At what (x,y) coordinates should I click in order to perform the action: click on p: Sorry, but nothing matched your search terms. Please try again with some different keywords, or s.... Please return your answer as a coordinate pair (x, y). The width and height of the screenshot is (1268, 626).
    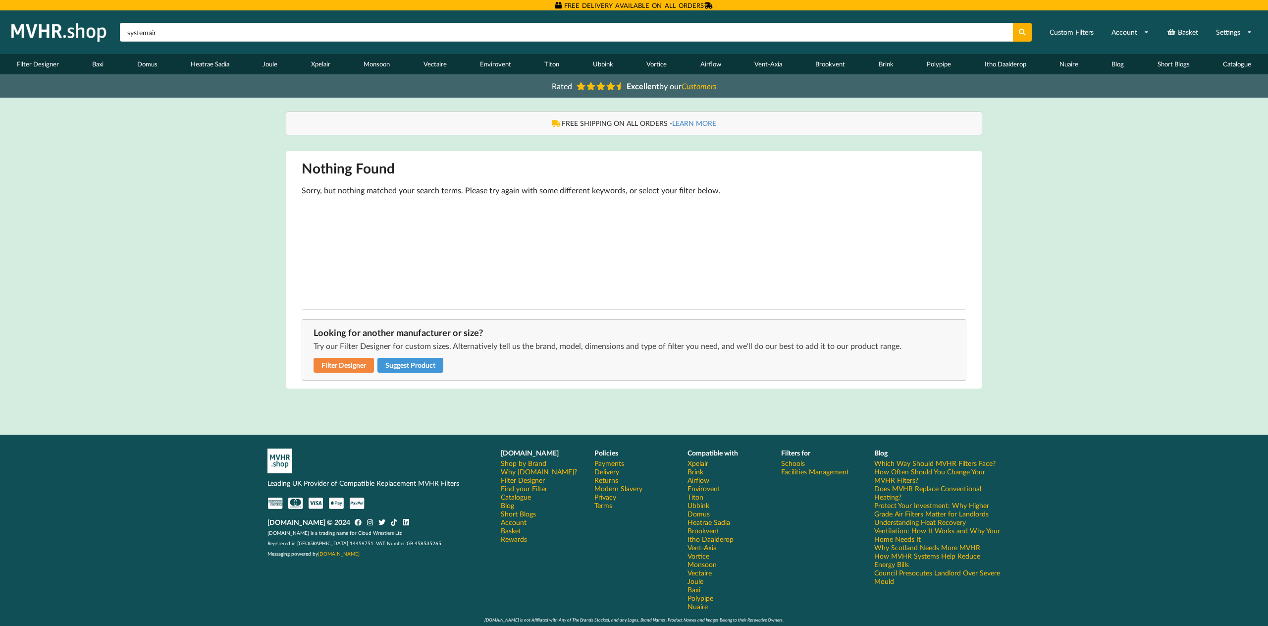
    Looking at the image, I should click on (634, 190).